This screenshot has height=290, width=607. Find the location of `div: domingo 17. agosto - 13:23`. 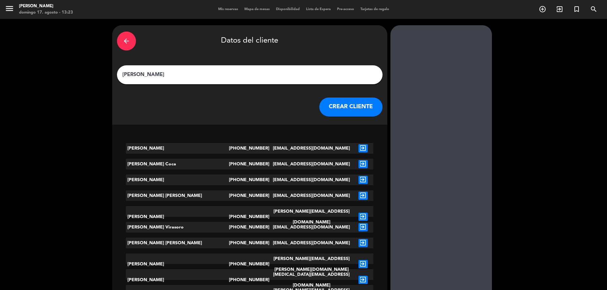

div: domingo 17. agosto - 13:23 is located at coordinates (46, 13).